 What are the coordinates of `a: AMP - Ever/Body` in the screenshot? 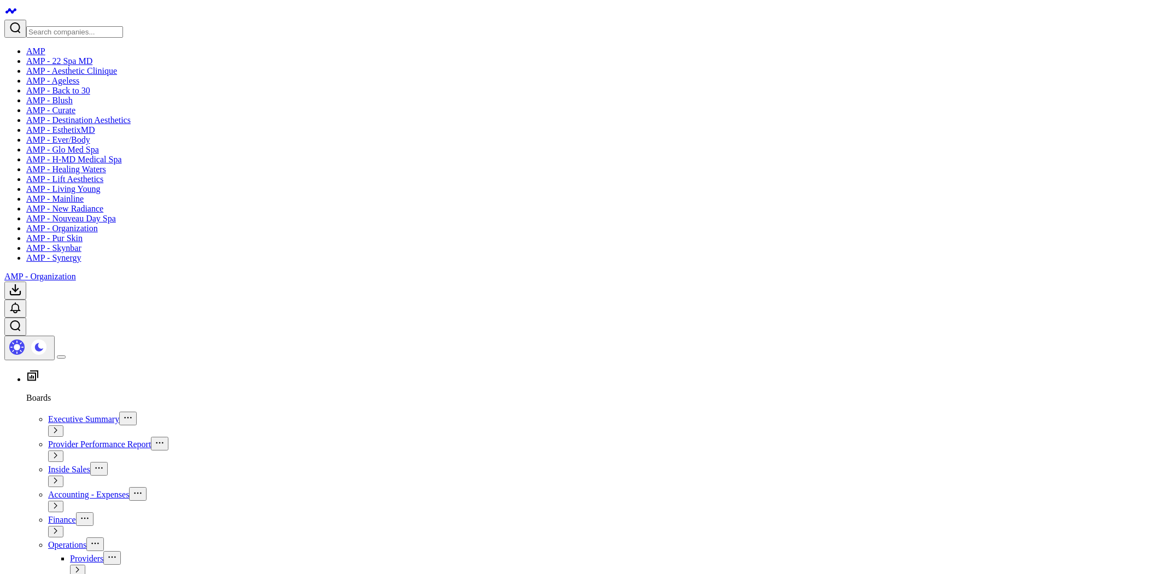 It's located at (58, 139).